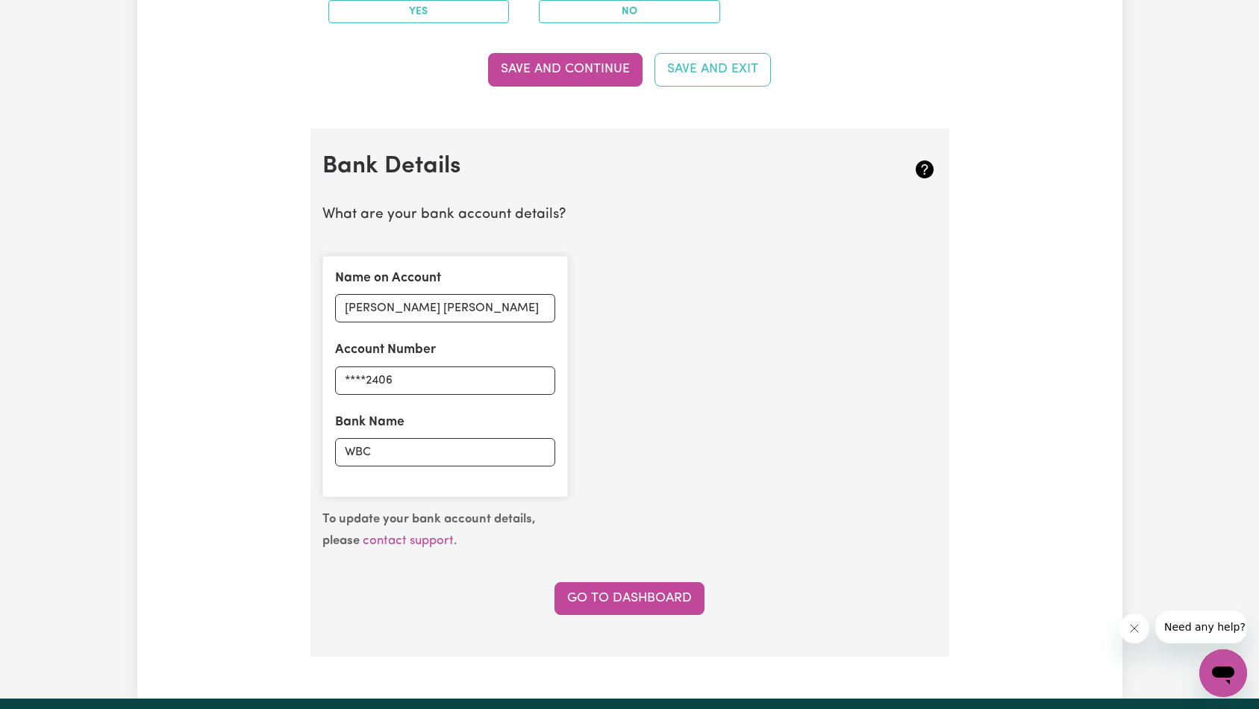 Image resolution: width=1259 pixels, height=709 pixels. Describe the element at coordinates (385, 350) in the screenshot. I see `label: Account Number` at that location.